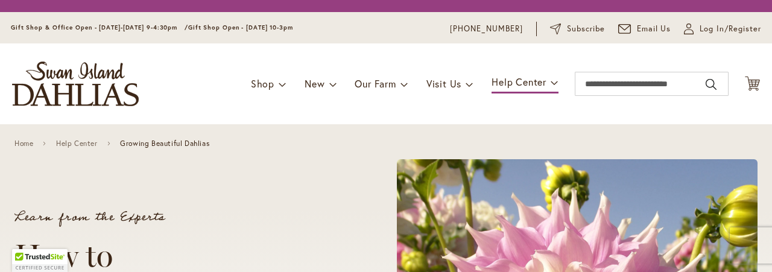 The height and width of the screenshot is (272, 772). What do you see at coordinates (24, 143) in the screenshot?
I see `a: Home` at bounding box center [24, 143].